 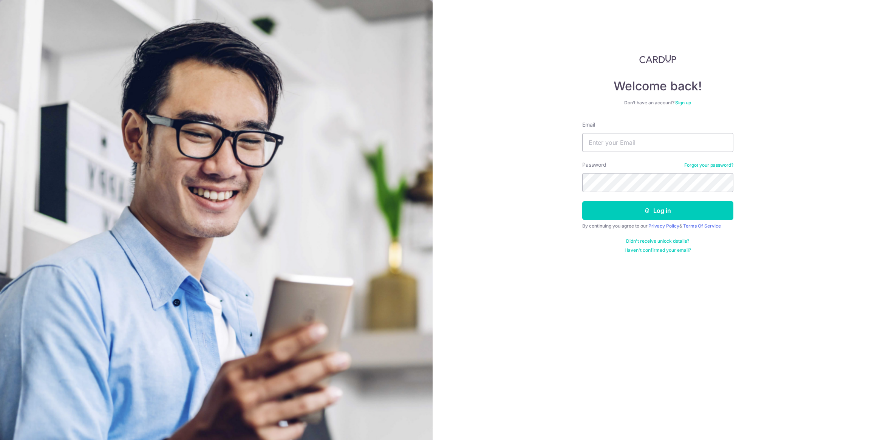 What do you see at coordinates (595, 165) in the screenshot?
I see `label: Password` at bounding box center [595, 165].